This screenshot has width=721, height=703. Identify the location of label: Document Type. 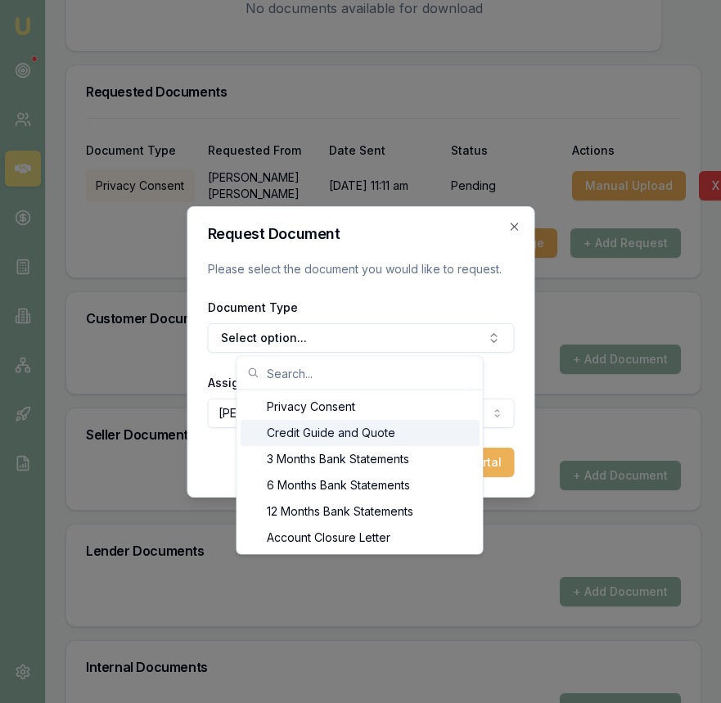
(252, 307).